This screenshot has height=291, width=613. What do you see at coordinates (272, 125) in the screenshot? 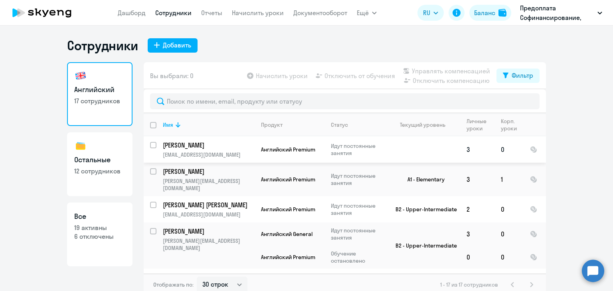
I see `div: Продукт` at bounding box center [272, 125].